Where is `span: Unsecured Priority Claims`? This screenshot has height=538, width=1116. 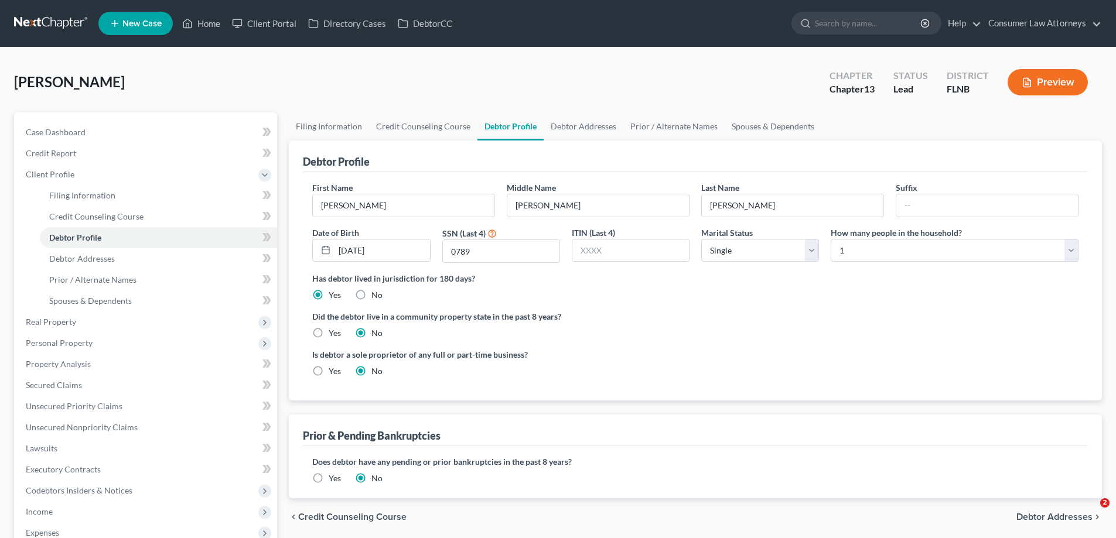
span: Unsecured Priority Claims is located at coordinates (74, 406).